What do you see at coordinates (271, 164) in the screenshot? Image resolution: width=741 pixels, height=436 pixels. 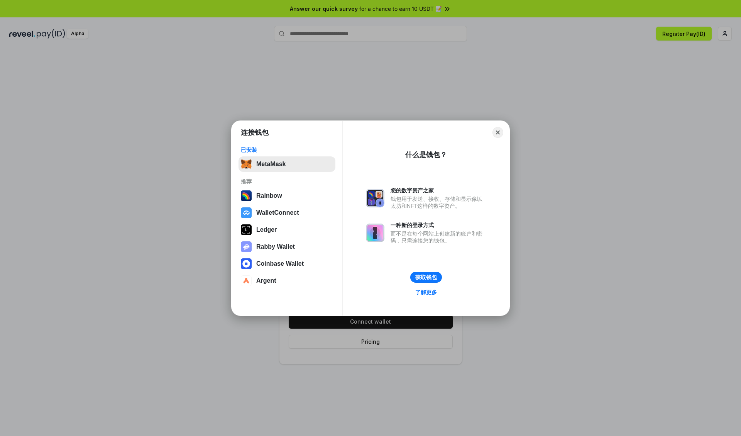 I see `div: MetaMask` at bounding box center [271, 164].